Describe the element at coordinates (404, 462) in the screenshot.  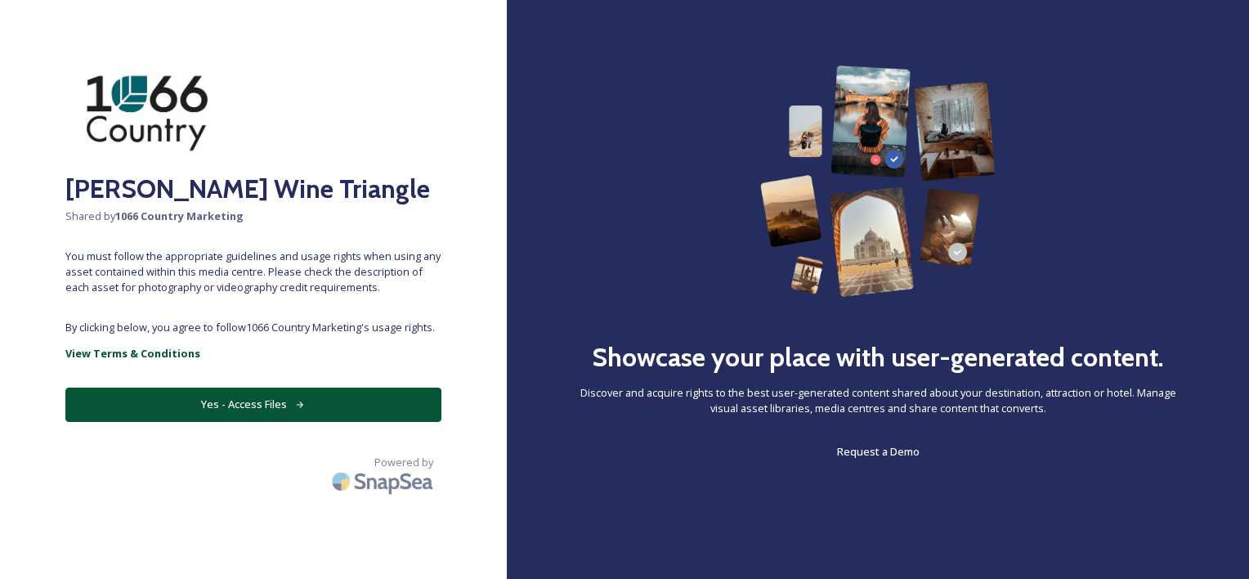
I see `span: Powered by` at that location.